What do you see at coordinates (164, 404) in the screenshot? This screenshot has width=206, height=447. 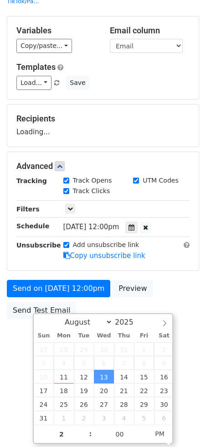 I see `span: August 30, 2025` at bounding box center [164, 404].